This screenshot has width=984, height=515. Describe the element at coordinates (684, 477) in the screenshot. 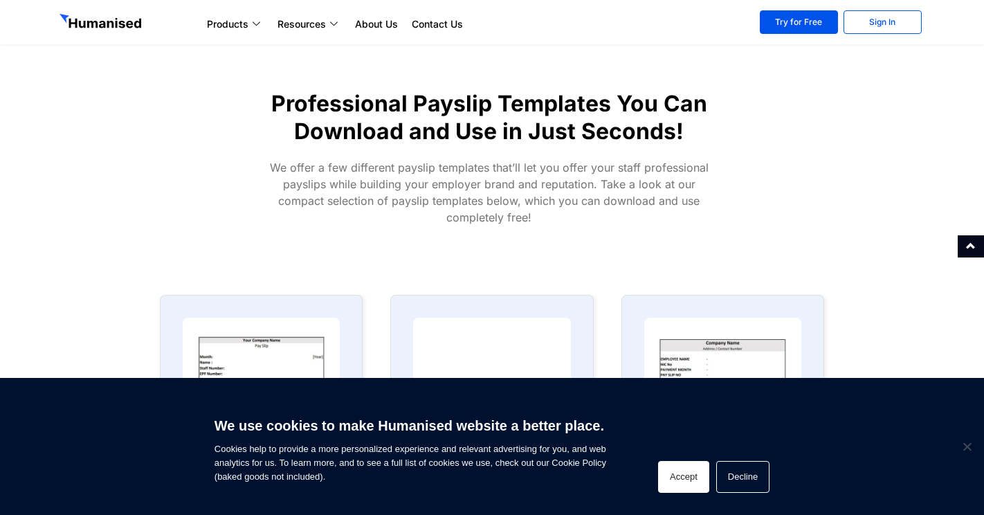

I see `button: Accept` at that location.